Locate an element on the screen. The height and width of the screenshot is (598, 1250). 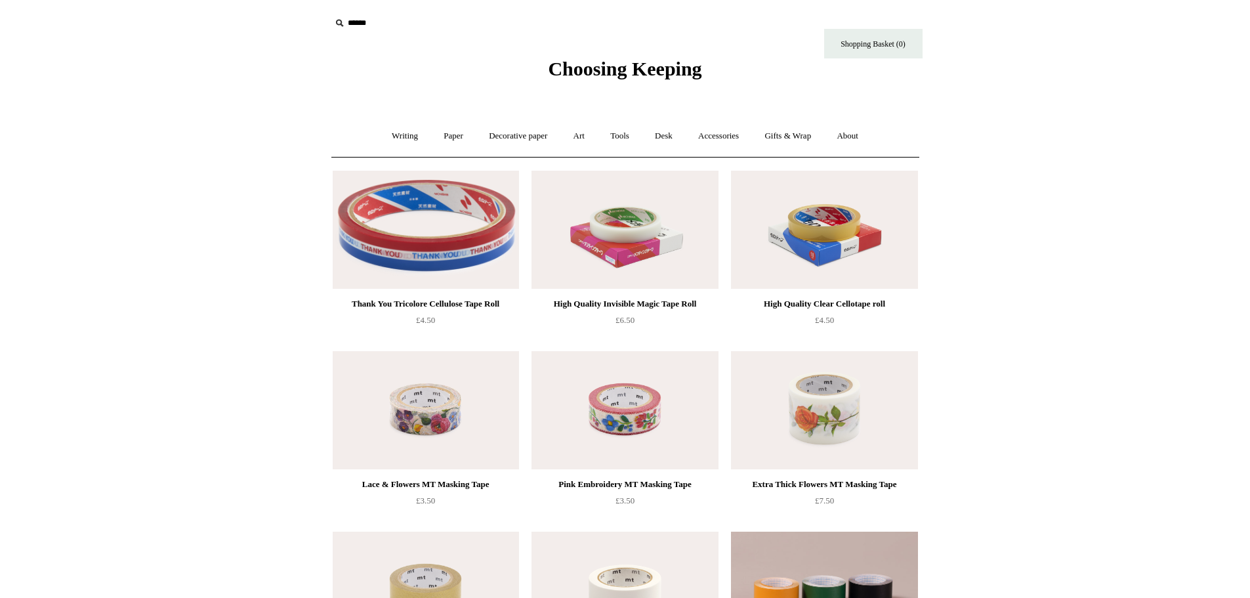
a: Gifts & Wrap is located at coordinates (787, 136).